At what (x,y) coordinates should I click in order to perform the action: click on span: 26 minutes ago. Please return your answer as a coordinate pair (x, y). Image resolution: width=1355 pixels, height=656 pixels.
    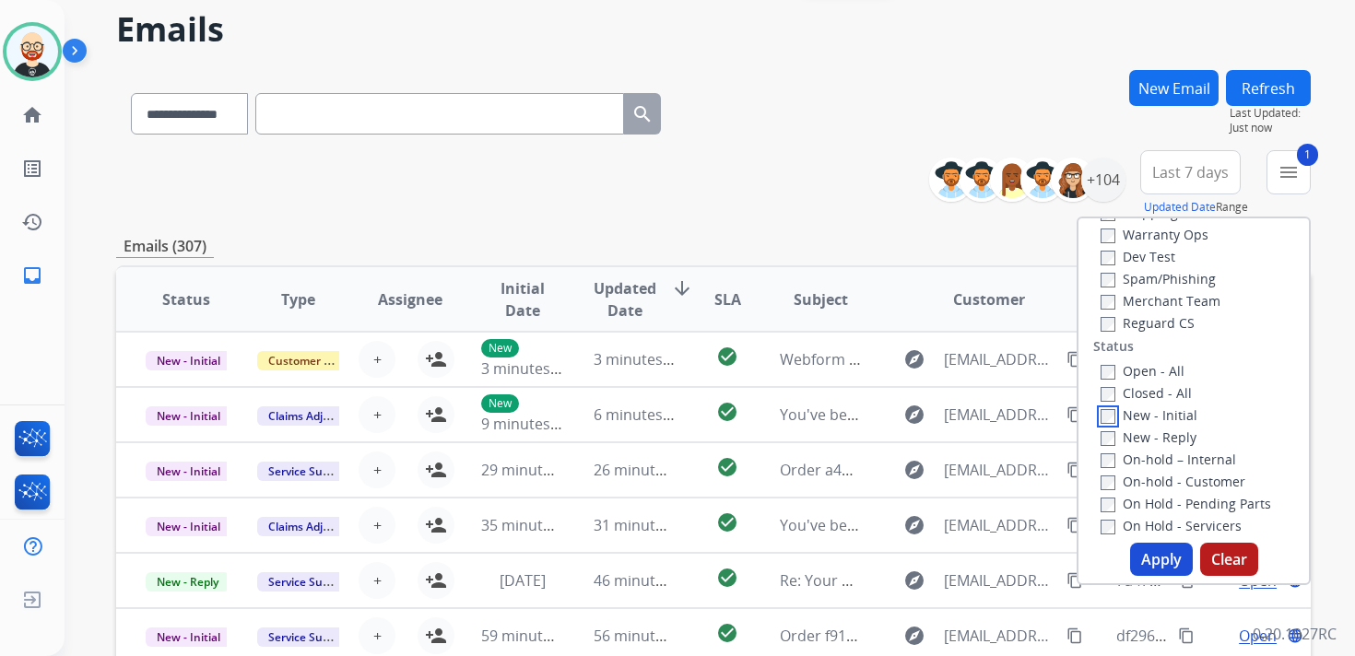
    Looking at the image, I should click on (647, 470).